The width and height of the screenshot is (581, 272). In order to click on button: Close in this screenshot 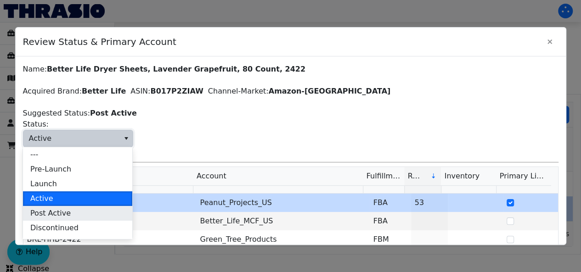, I will do `click(550, 42)`.